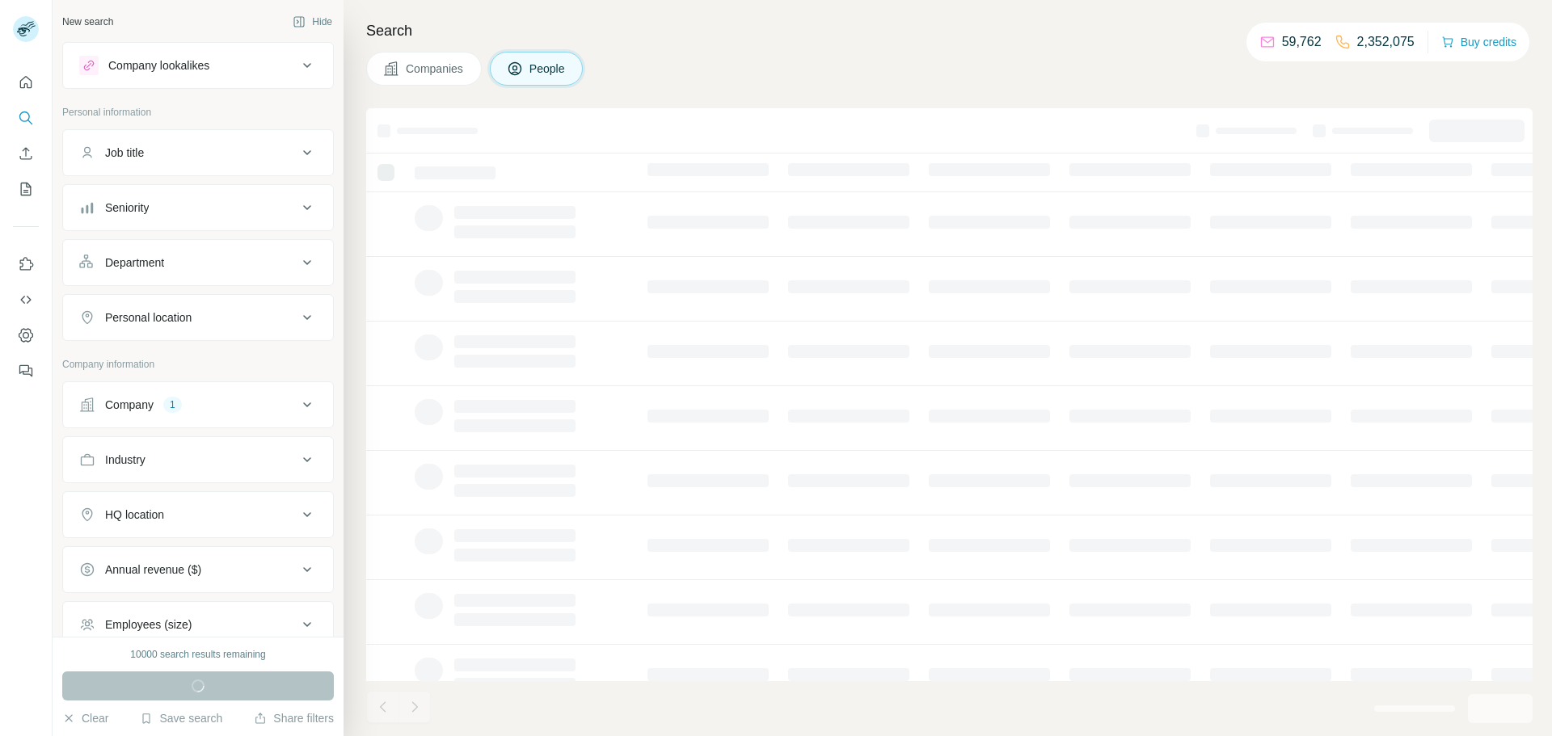 The height and width of the screenshot is (736, 1552). Describe the element at coordinates (198, 515) in the screenshot. I see `button: HQ location` at that location.